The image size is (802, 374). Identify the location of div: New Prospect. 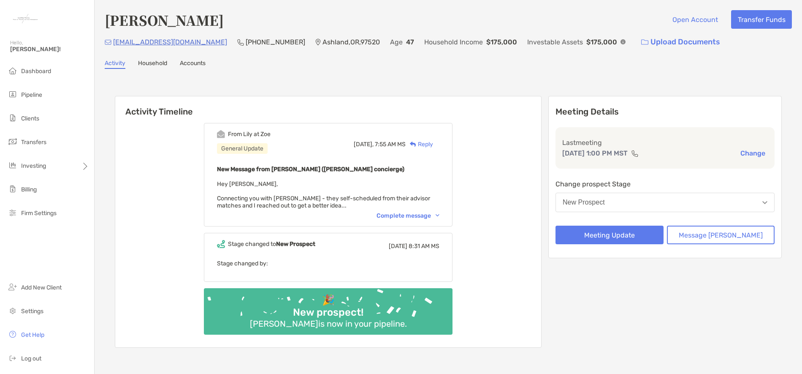
(584, 202).